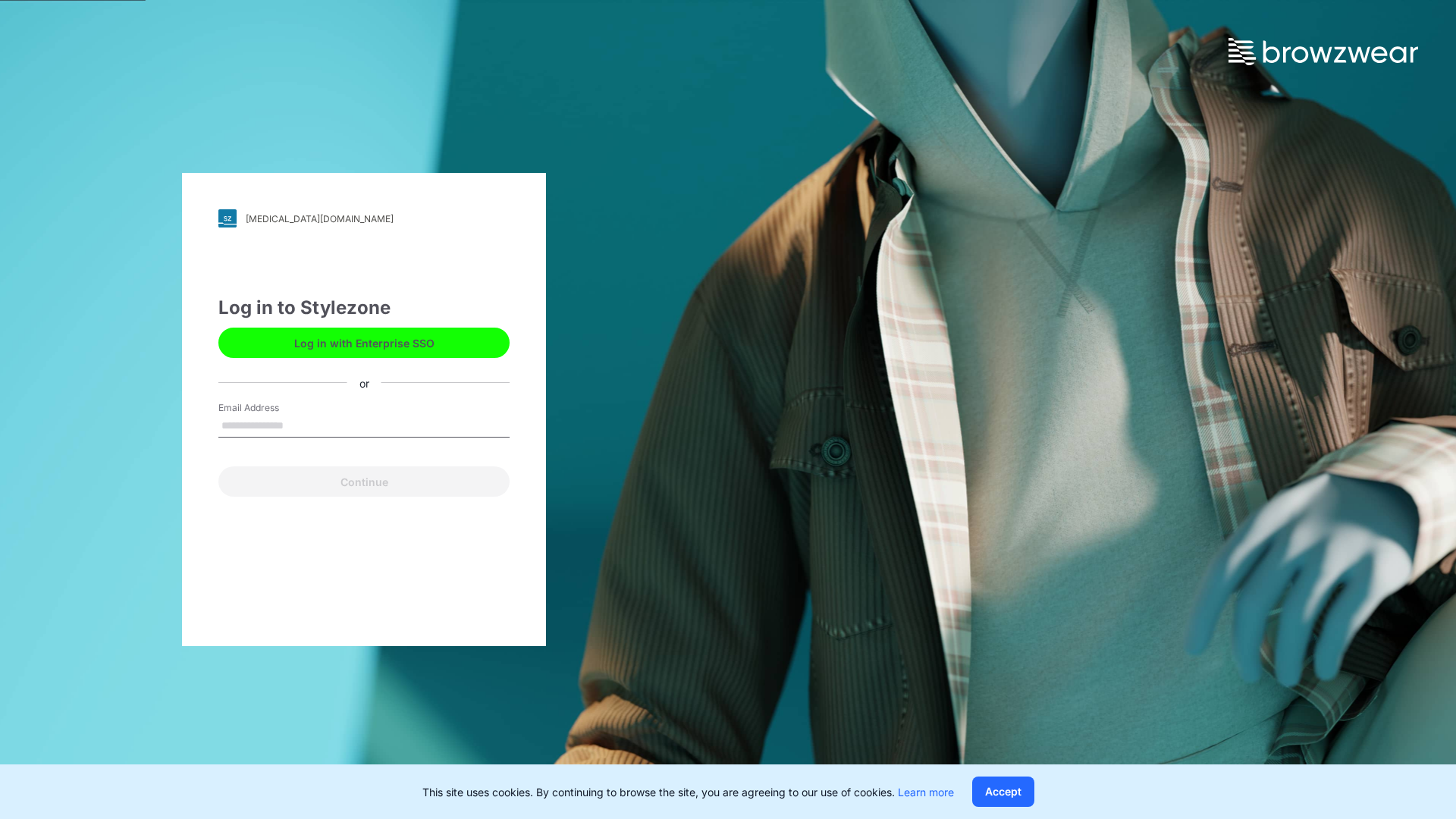 The width and height of the screenshot is (1456, 819). What do you see at coordinates (271, 408) in the screenshot?
I see `label: Email Address` at bounding box center [271, 408].